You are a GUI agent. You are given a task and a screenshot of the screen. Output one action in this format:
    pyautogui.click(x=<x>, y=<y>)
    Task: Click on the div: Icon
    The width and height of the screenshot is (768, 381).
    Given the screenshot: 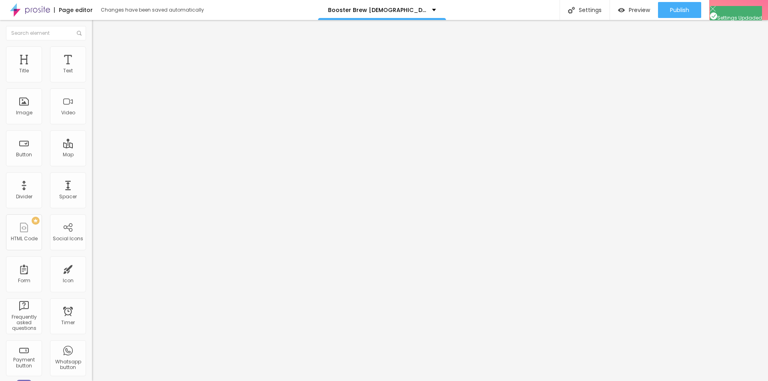 What is the action you would take?
    pyautogui.click(x=68, y=281)
    